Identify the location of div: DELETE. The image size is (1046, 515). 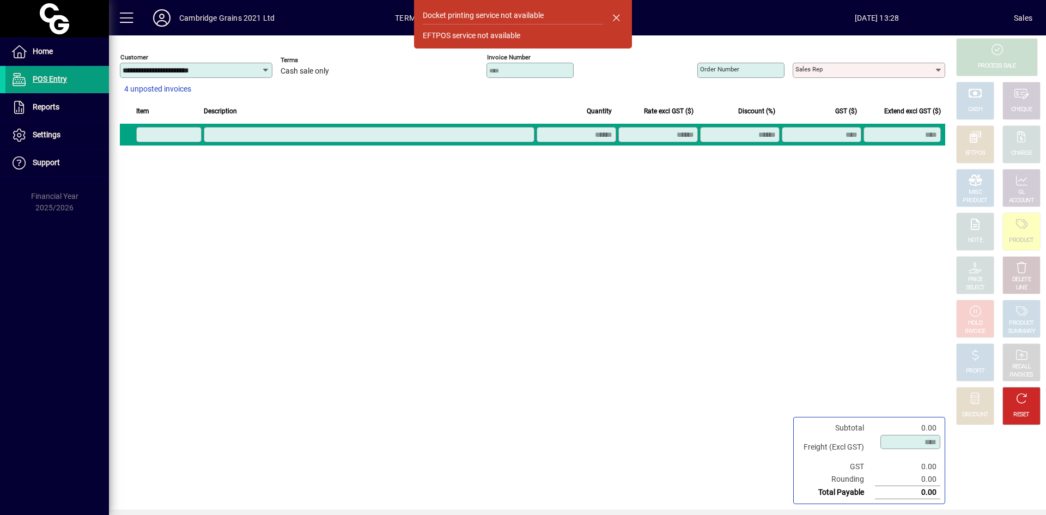
(1021, 279).